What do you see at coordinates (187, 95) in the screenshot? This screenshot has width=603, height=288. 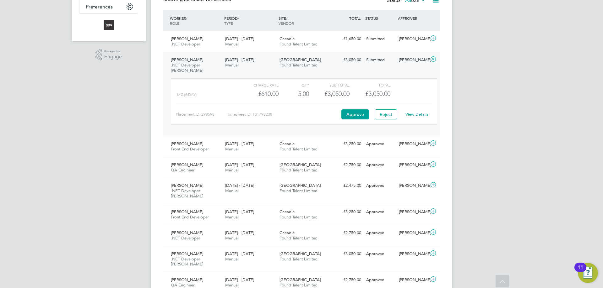 I see `span: MC (£/day)` at bounding box center [187, 95].